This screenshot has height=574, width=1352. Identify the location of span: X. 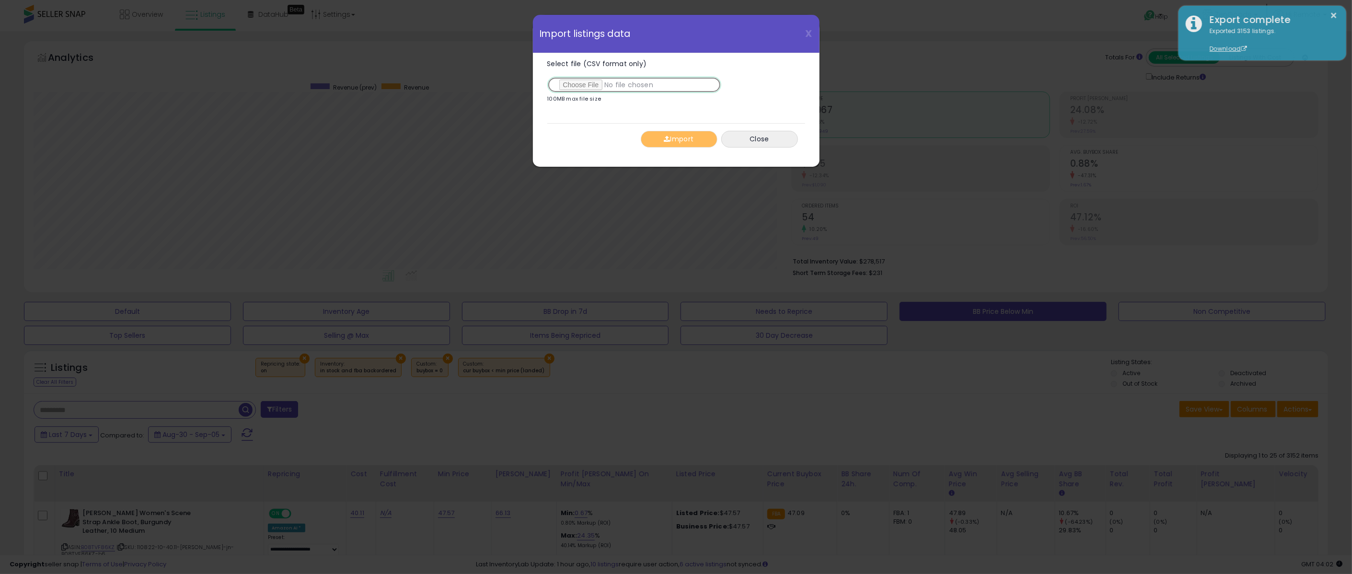
(809, 34).